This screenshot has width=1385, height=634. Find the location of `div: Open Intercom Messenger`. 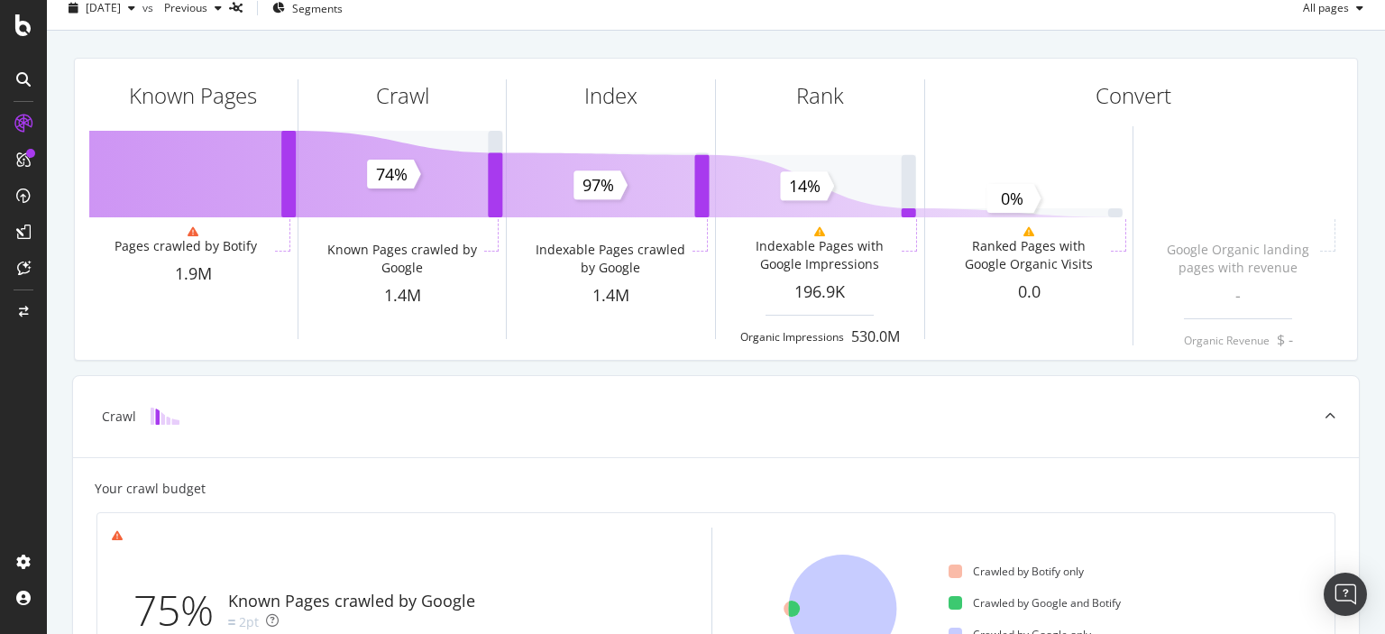

div: Open Intercom Messenger is located at coordinates (1345, 594).